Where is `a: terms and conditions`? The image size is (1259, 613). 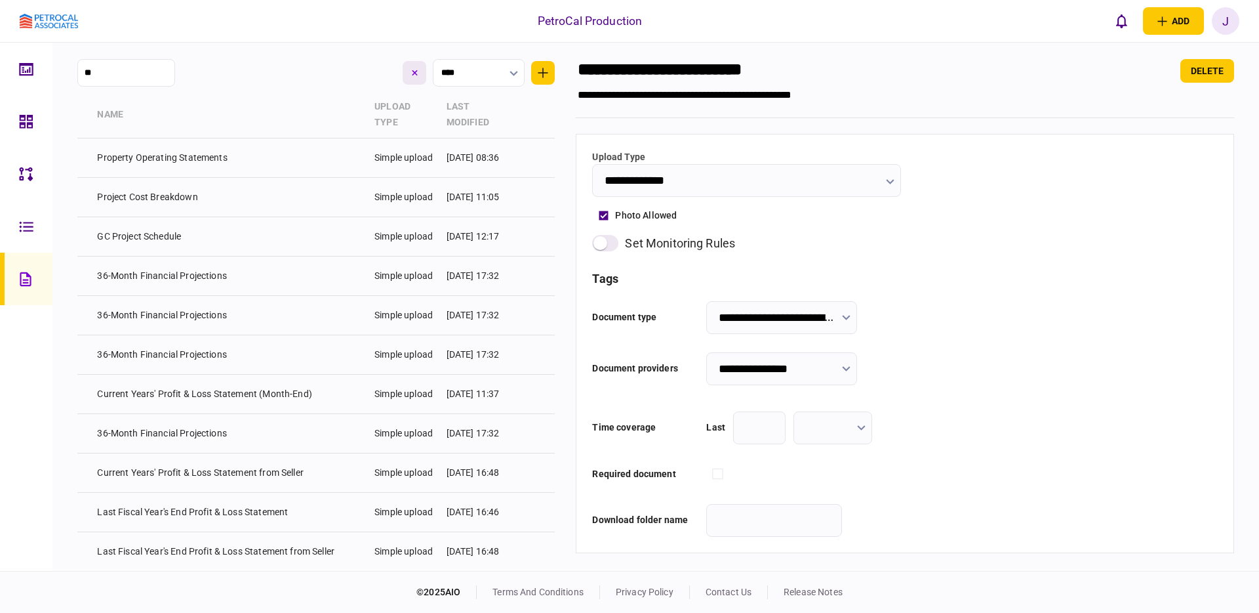
a: terms and conditions is located at coordinates (538, 592).